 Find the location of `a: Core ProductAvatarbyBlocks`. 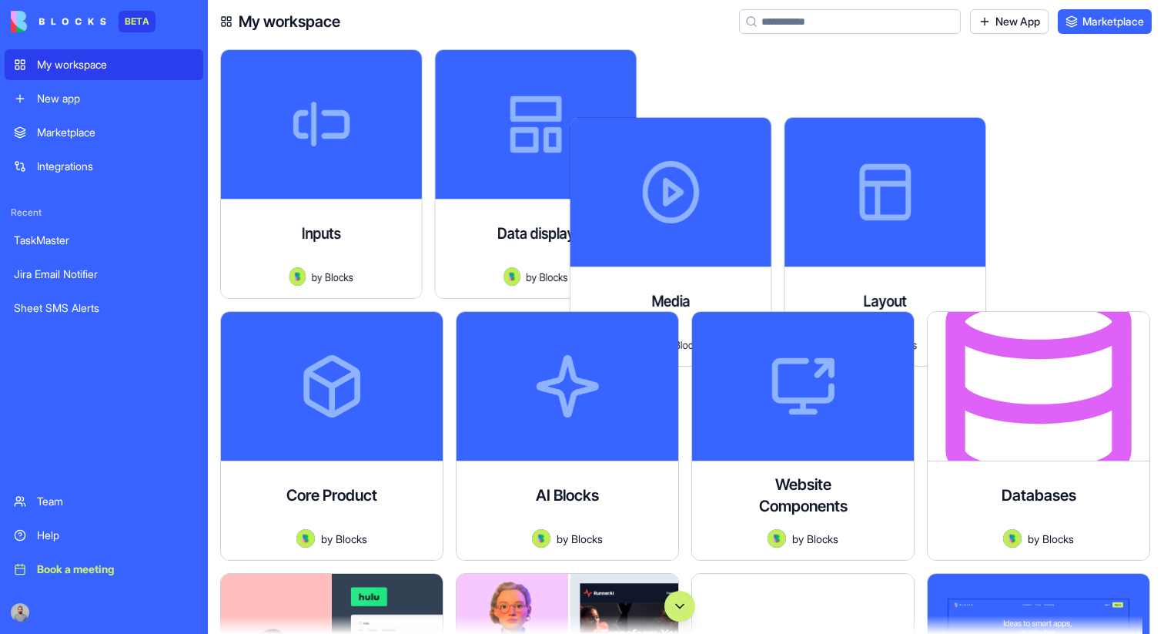

a: Core ProductAvatarbyBlocks is located at coordinates (332, 436).